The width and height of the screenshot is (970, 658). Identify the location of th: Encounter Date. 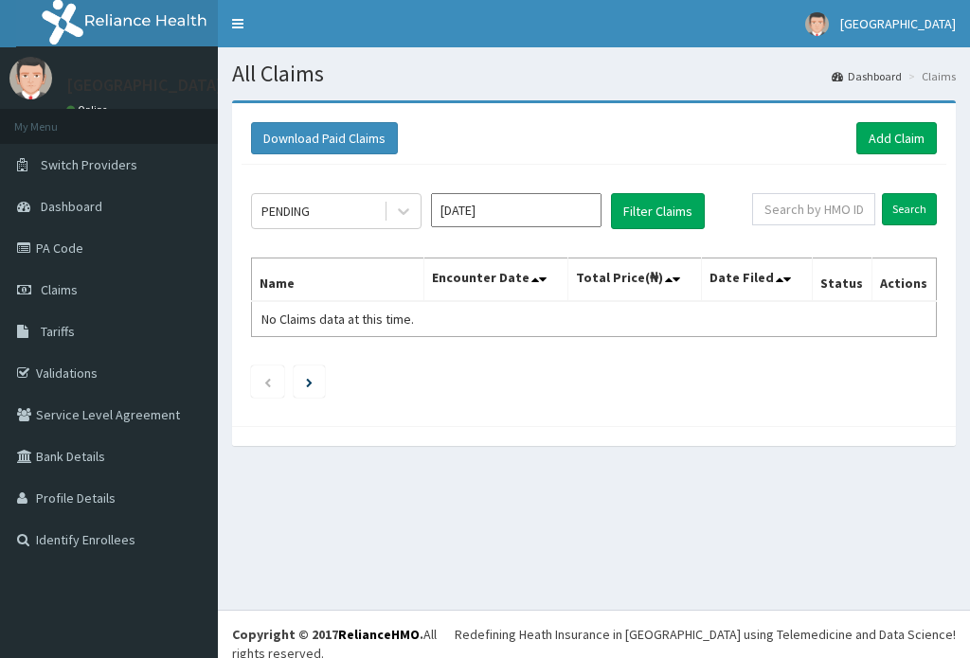
(496, 280).